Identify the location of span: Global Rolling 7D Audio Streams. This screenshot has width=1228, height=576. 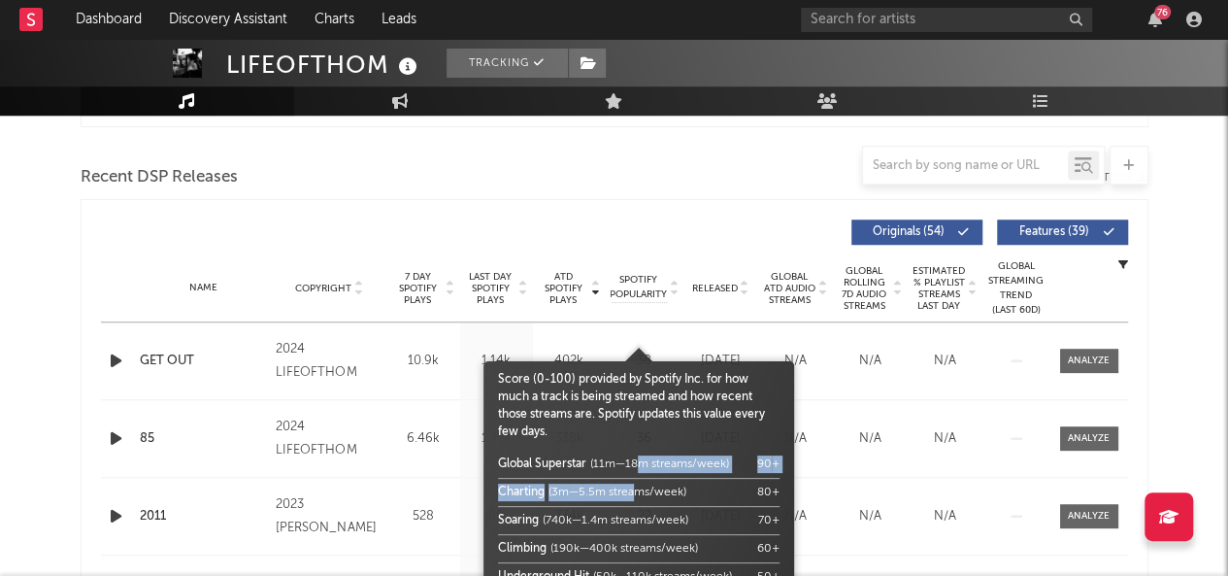
(864, 288).